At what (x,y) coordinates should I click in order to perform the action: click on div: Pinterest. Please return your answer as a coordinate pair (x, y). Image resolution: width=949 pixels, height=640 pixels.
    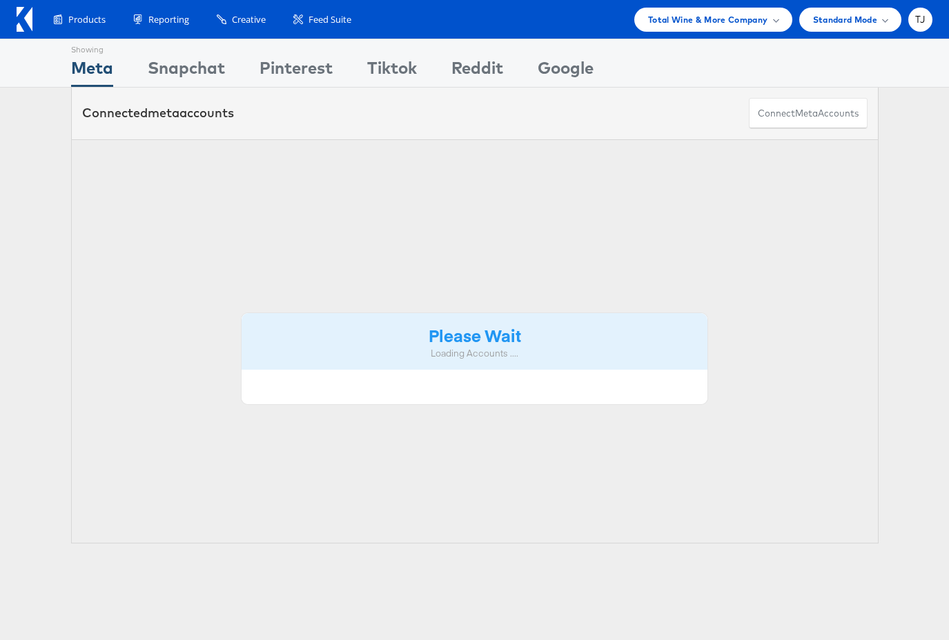
    Looking at the image, I should click on (296, 71).